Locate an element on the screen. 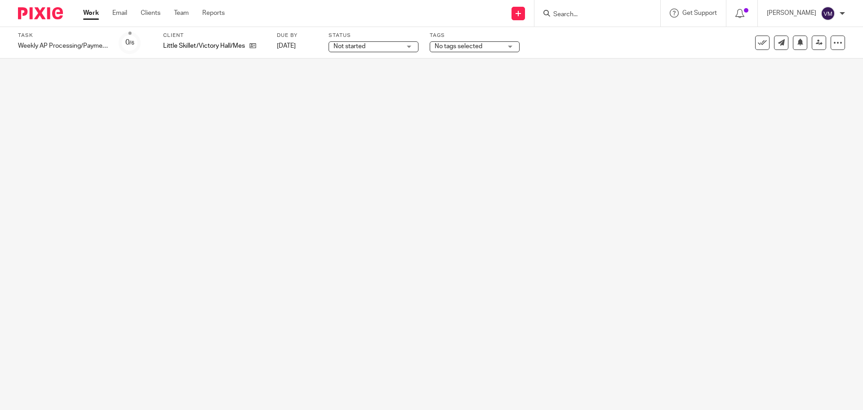 This screenshot has height=410, width=863. p: Little Skillet/Victory Hall/Mestiza is located at coordinates (204, 46).